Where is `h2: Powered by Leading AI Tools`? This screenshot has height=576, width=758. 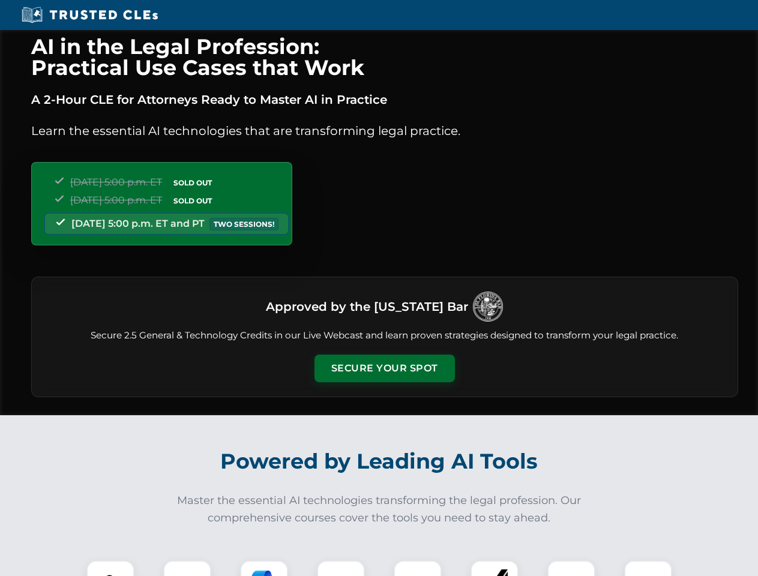 h2: Powered by Leading AI Tools is located at coordinates (379, 462).